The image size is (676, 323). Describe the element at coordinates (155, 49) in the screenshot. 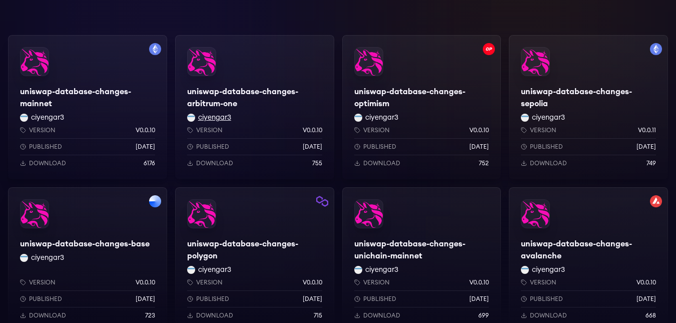

I see `img: Filter by mainnet network` at that location.